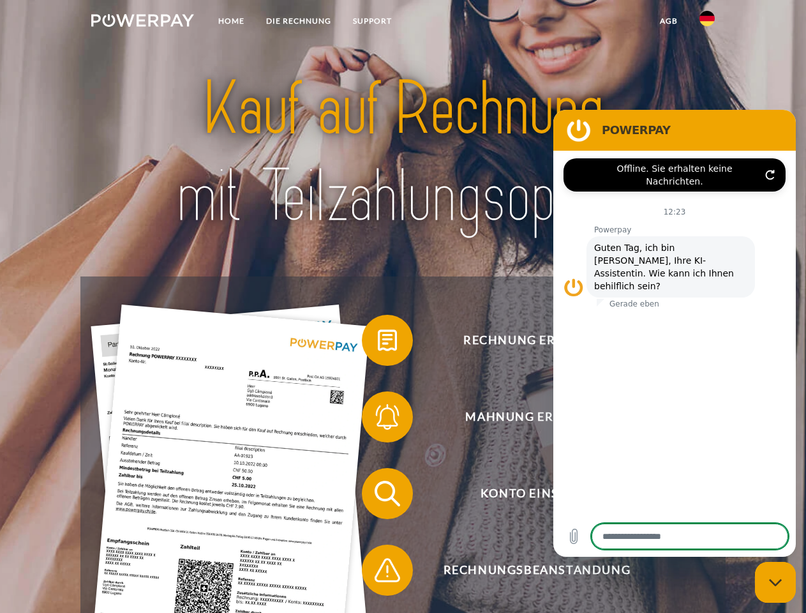  What do you see at coordinates (528, 493) in the screenshot?
I see `a: Konto einsehen` at bounding box center [528, 493].